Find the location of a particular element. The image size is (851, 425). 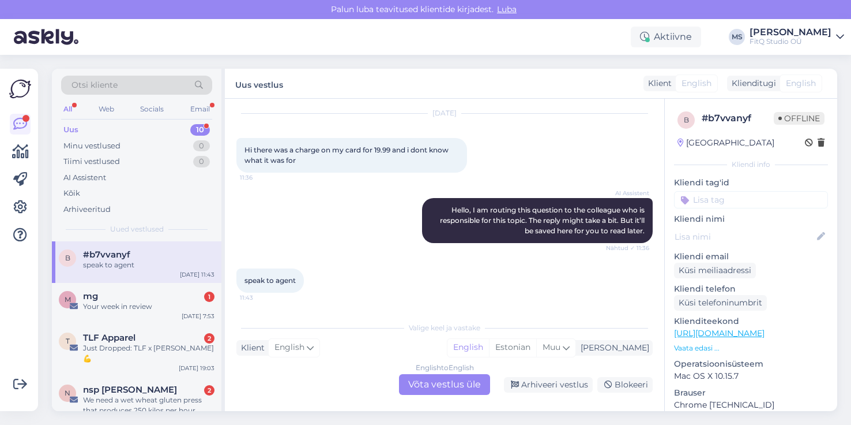

span: Hi there was a charge on my card for 19.99 and i dont know what it was for is located at coordinates (347, 155).